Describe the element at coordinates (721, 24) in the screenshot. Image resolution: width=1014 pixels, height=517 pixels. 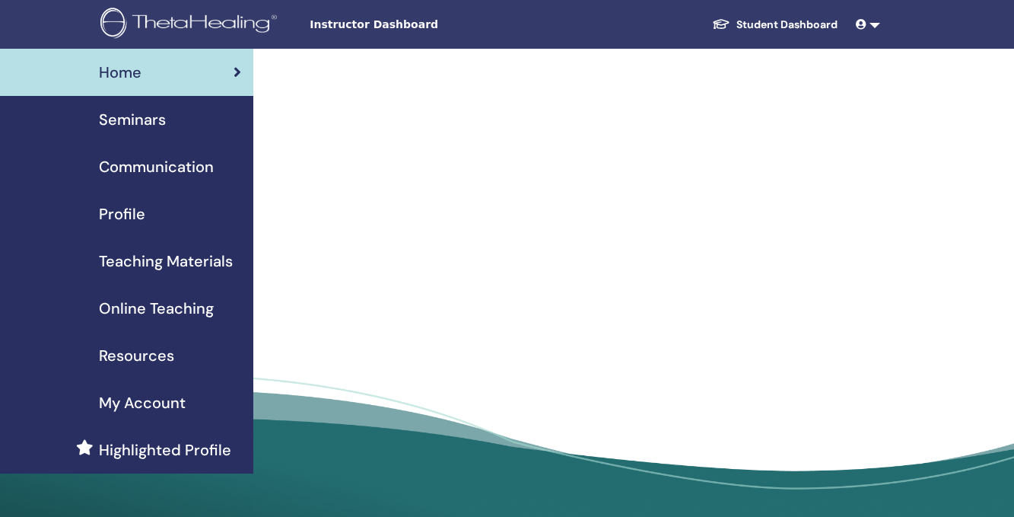
I see `img: graduation-cap-white.svg` at that location.